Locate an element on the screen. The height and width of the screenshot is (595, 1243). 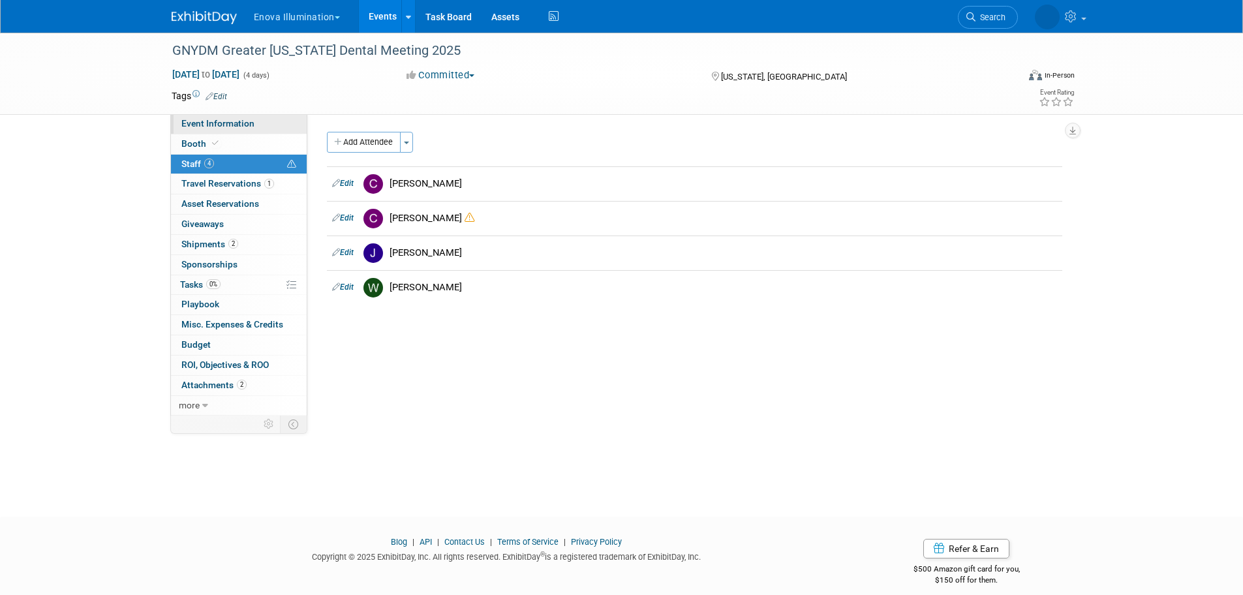
a: Blog is located at coordinates (399, 541).